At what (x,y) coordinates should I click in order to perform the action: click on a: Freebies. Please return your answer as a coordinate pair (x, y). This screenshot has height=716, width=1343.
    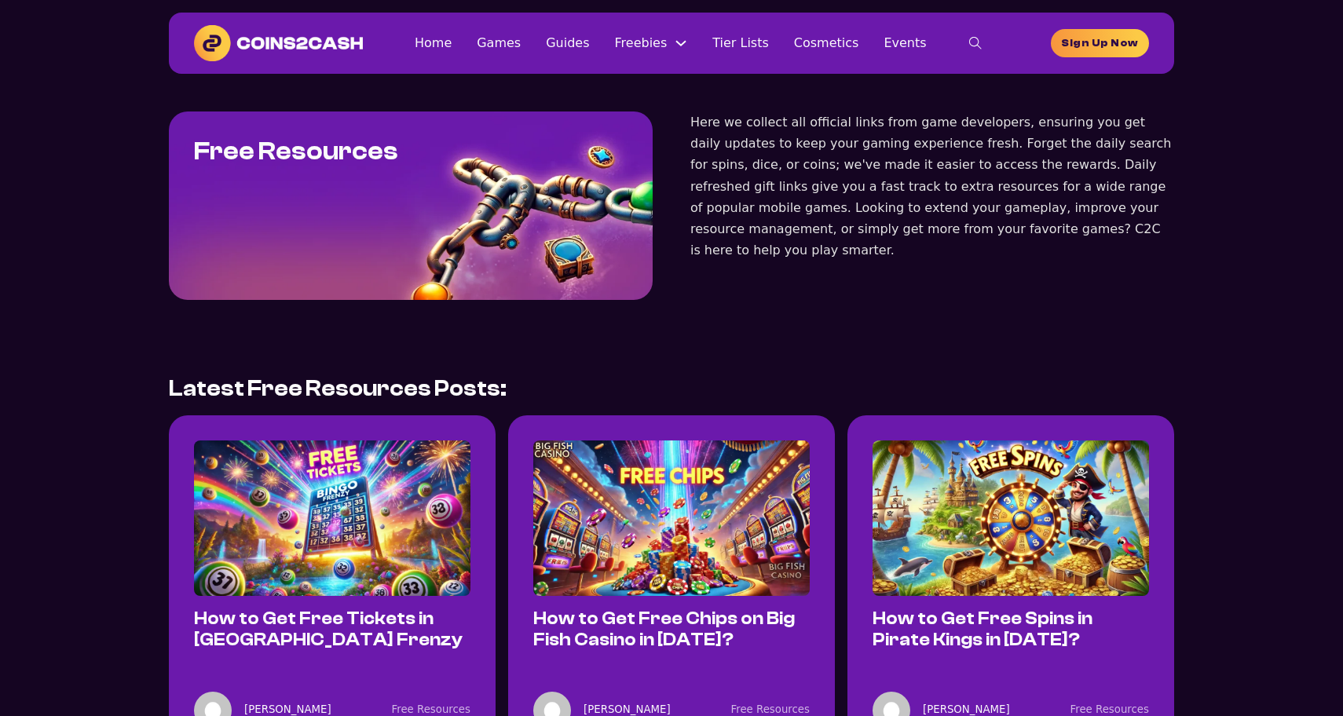
    Looking at the image, I should click on (641, 42).